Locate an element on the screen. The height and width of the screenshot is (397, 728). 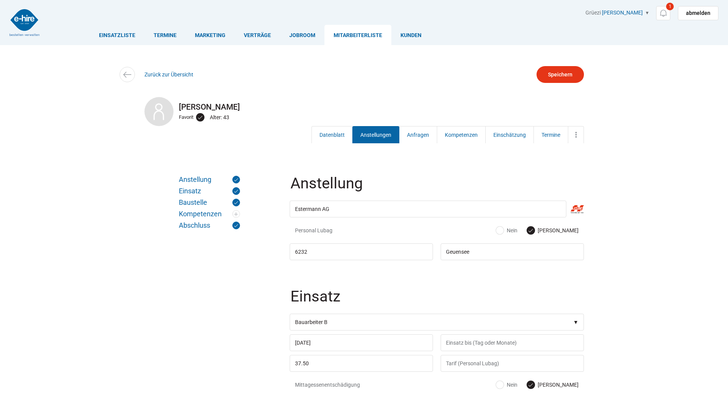
a: Jobroom is located at coordinates (302, 35).